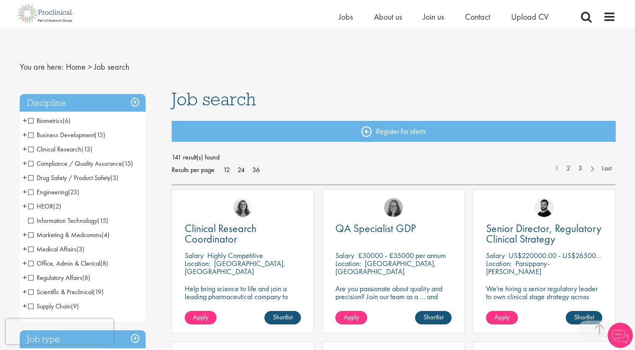  I want to click on a: breadcrumb link, so click(76, 67).